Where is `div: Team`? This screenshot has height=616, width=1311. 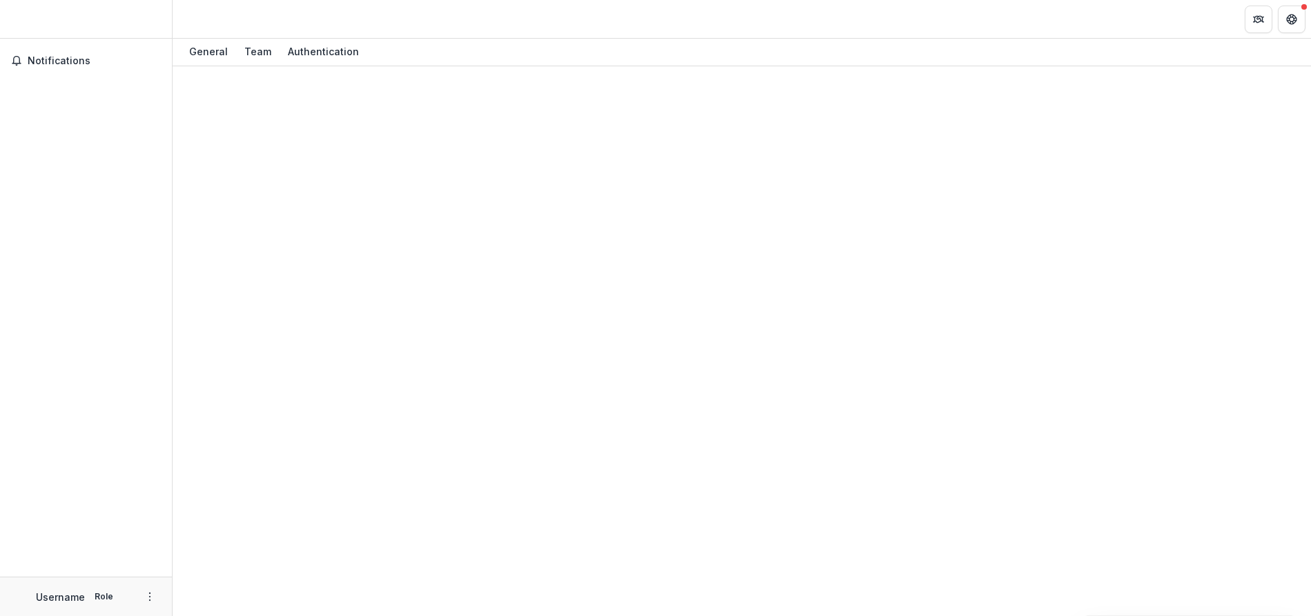
div: Team is located at coordinates (257, 51).